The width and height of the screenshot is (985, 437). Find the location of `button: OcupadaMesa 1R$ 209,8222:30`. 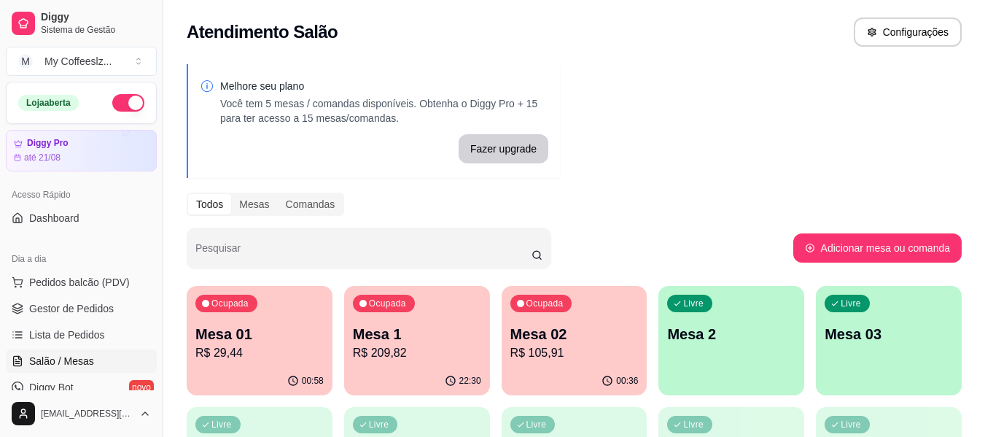

button: OcupadaMesa 1R$ 209,8222:30 is located at coordinates (417, 341).